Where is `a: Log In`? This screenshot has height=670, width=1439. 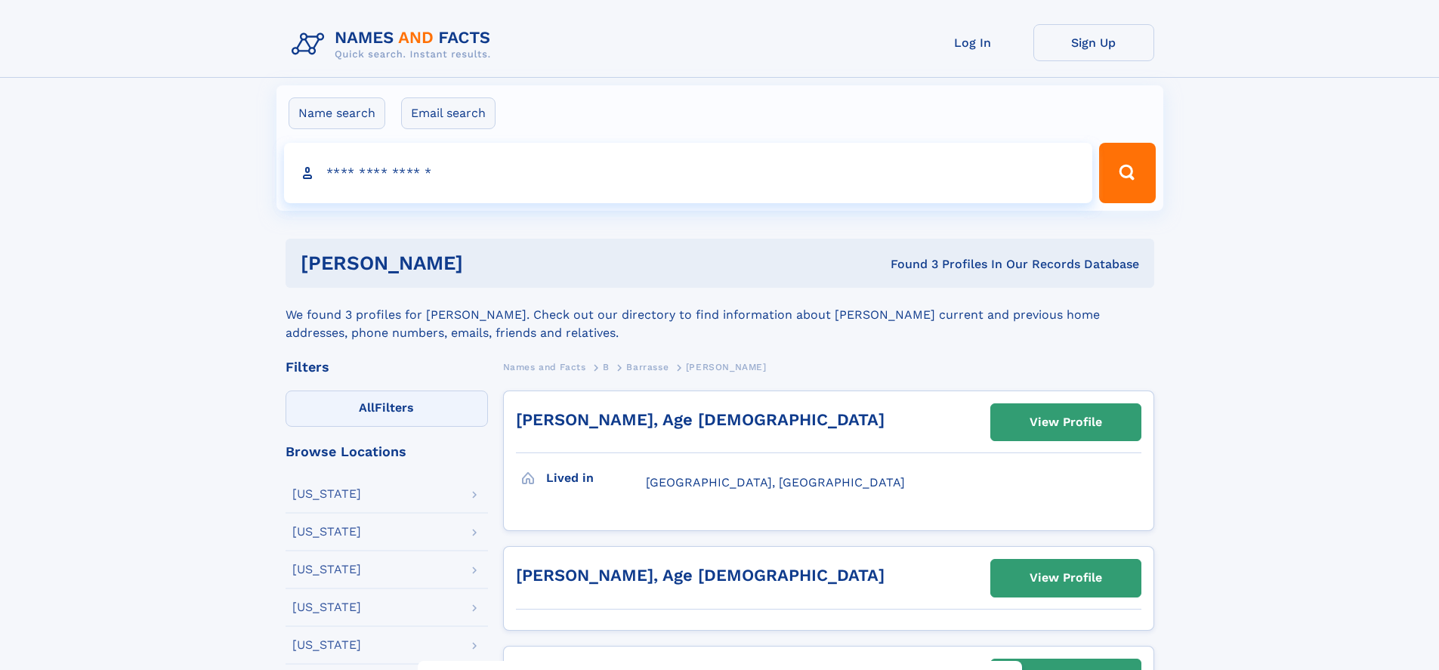
a: Log In is located at coordinates (973, 42).